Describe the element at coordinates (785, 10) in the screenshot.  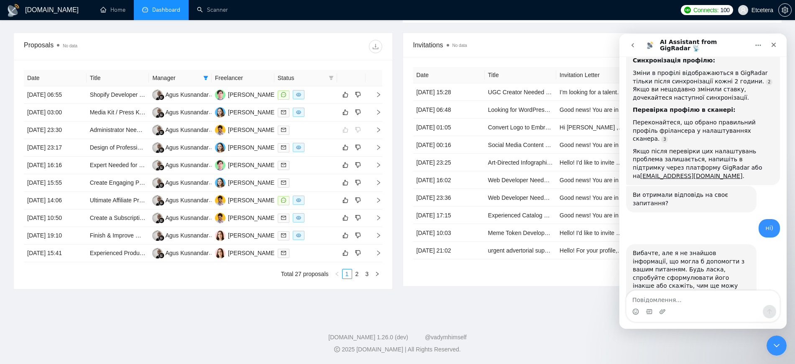
I see `a: setting` at that location.